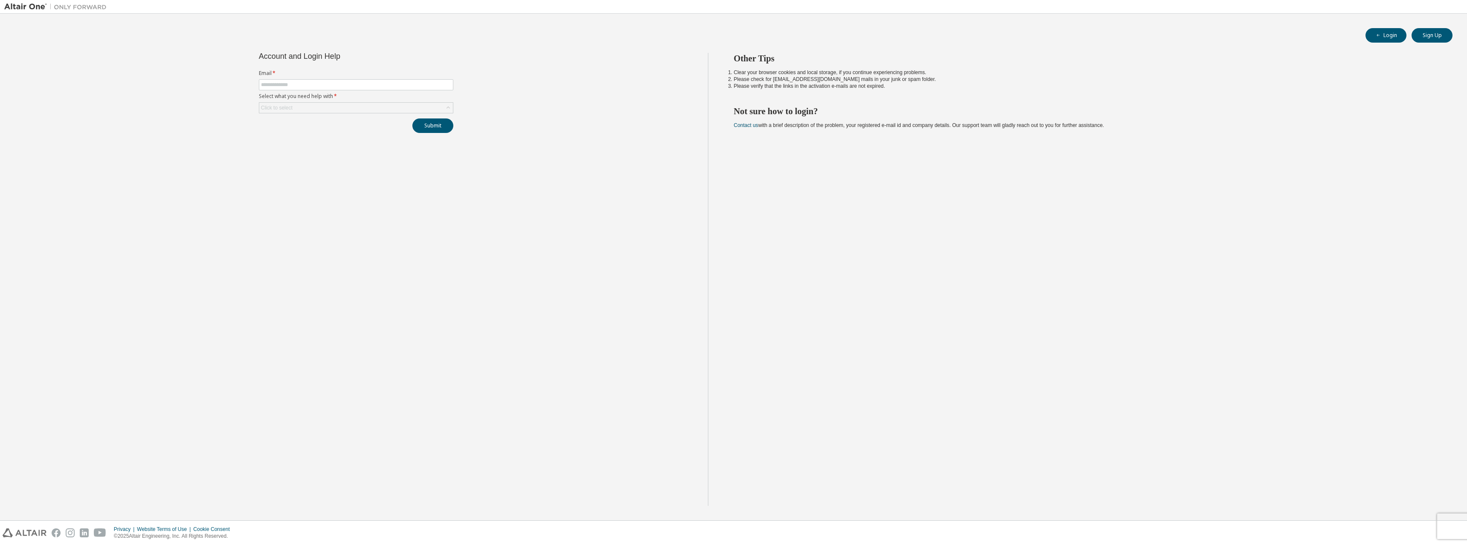 The image size is (1467, 545). What do you see at coordinates (1085, 111) in the screenshot?
I see `h2: Not sure how to login?` at bounding box center [1085, 111].